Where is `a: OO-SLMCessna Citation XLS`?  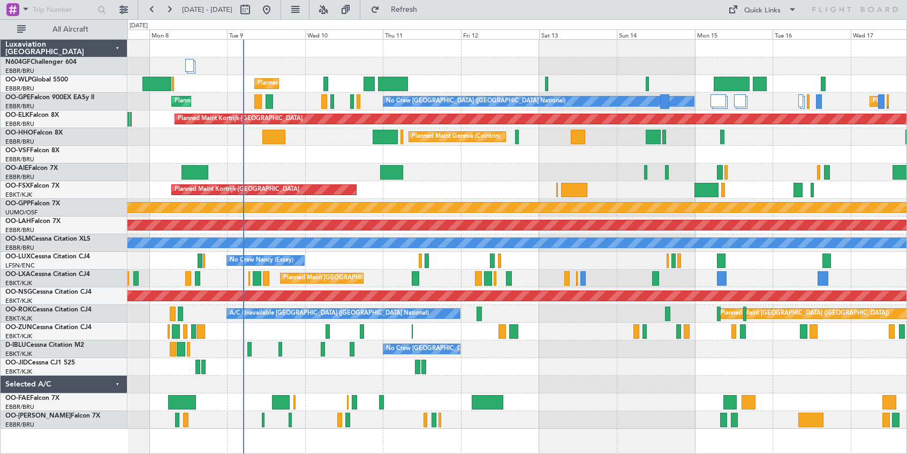 a: OO-SLMCessna Citation XLS is located at coordinates (48, 239).